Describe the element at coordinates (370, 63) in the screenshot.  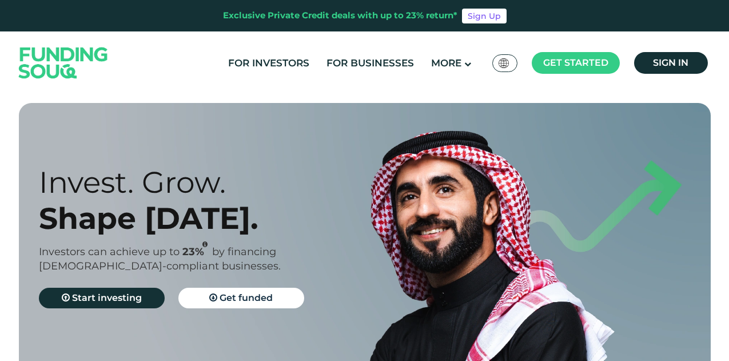
I see `a: For Businesses` at that location.